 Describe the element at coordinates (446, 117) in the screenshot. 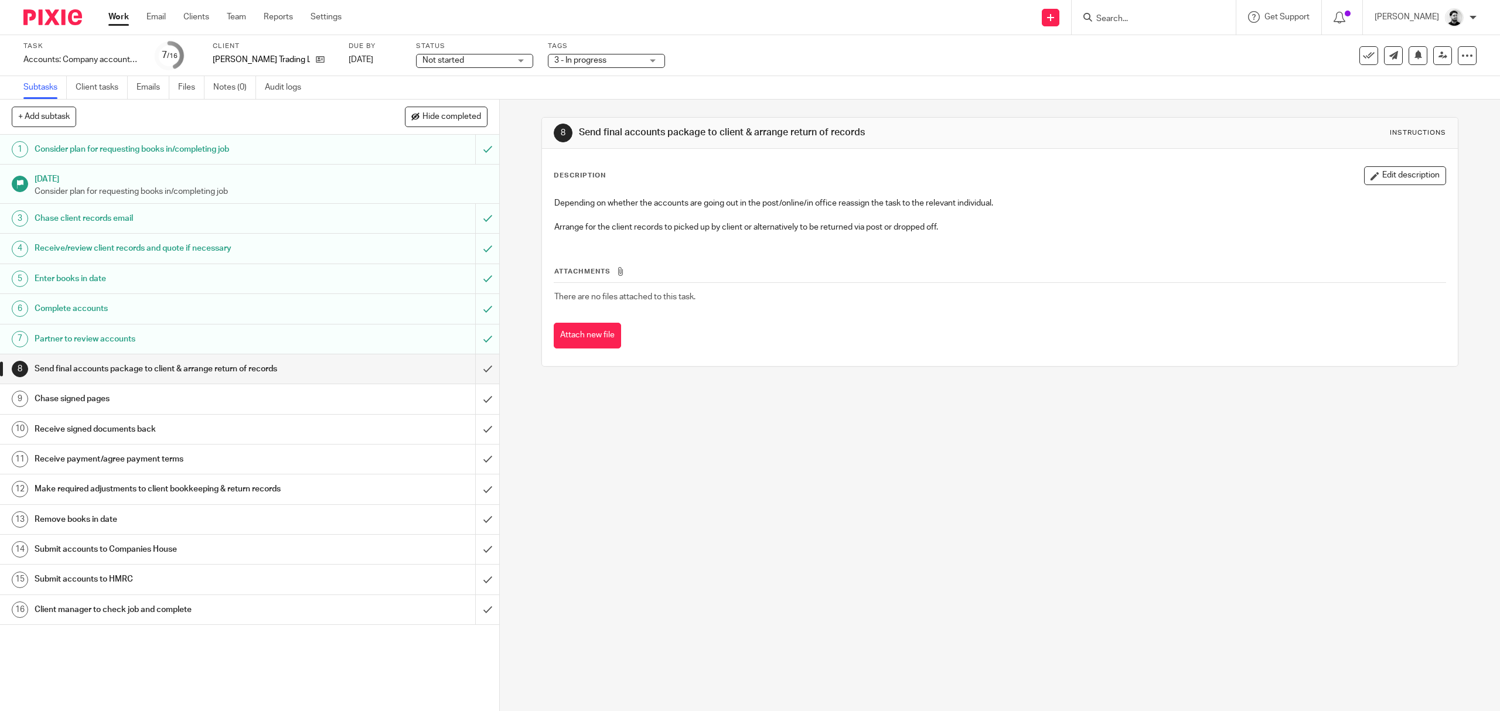

I see `button: Hide completed` at that location.